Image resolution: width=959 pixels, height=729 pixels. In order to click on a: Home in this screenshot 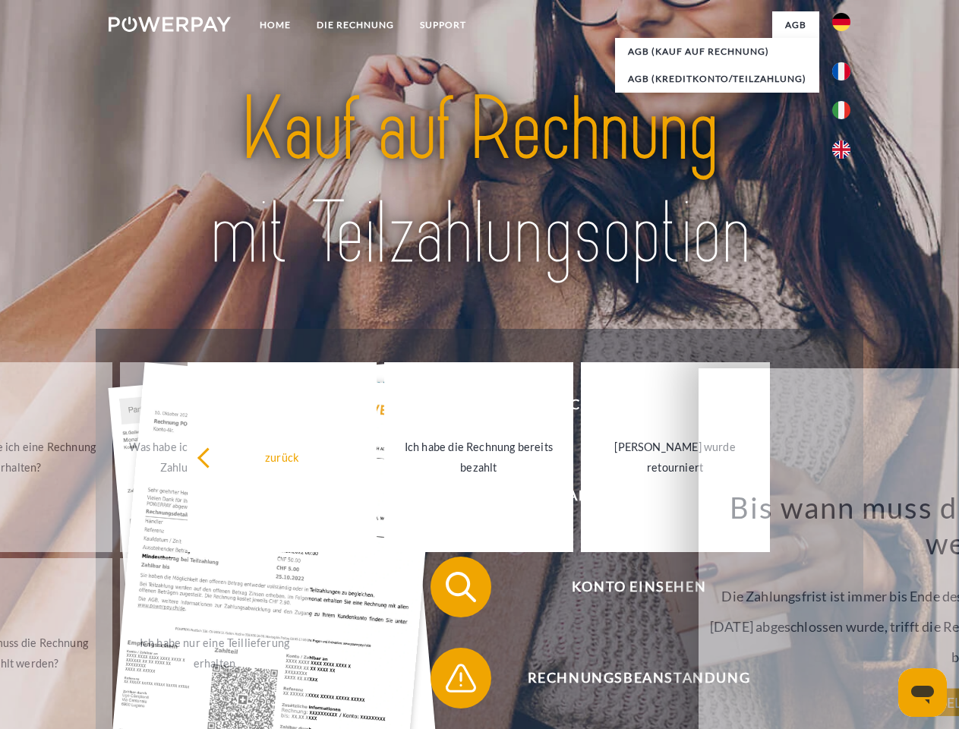, I will do `click(275, 25)`.